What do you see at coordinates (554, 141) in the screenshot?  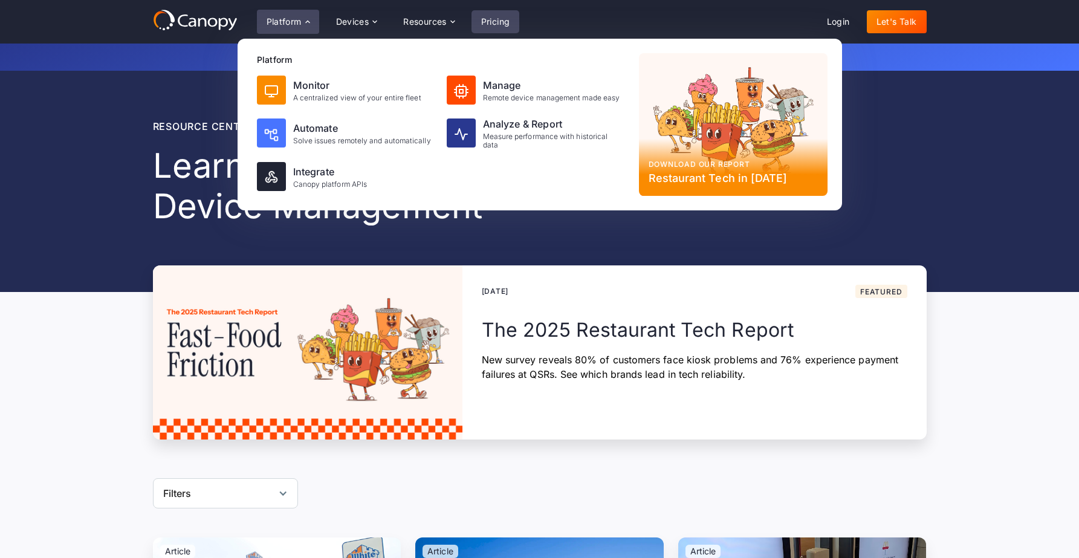 I see `div: Measure performance with historical data` at bounding box center [554, 141].